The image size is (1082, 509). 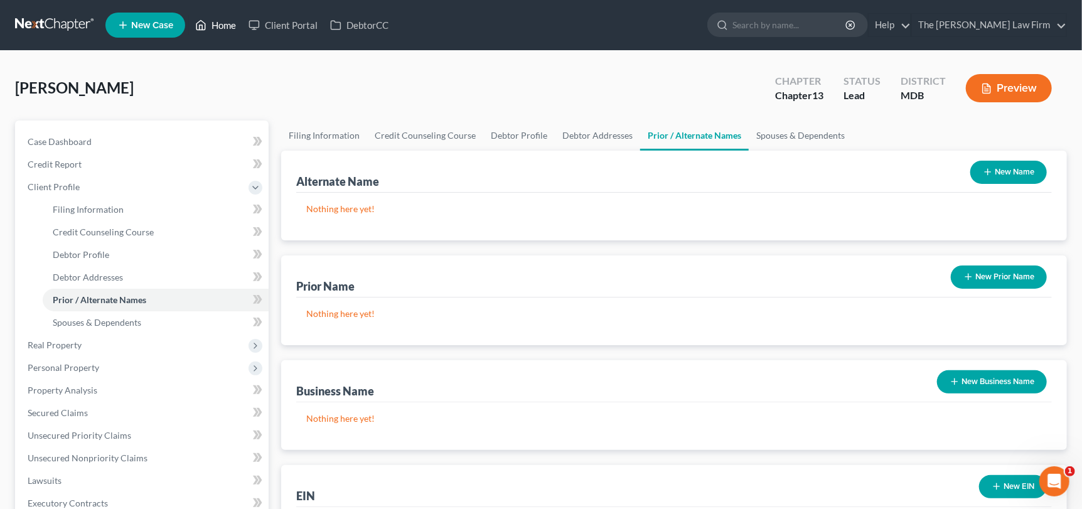 What do you see at coordinates (63, 367) in the screenshot?
I see `span: Personal Property` at bounding box center [63, 367].